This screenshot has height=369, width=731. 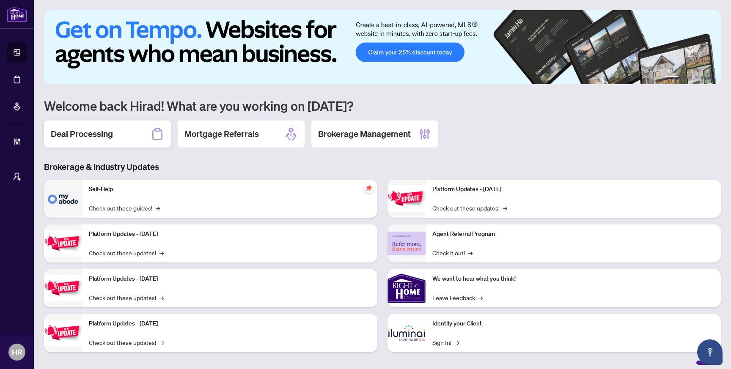 What do you see at coordinates (407, 243) in the screenshot?
I see `img: Agent Referral Program` at bounding box center [407, 243].